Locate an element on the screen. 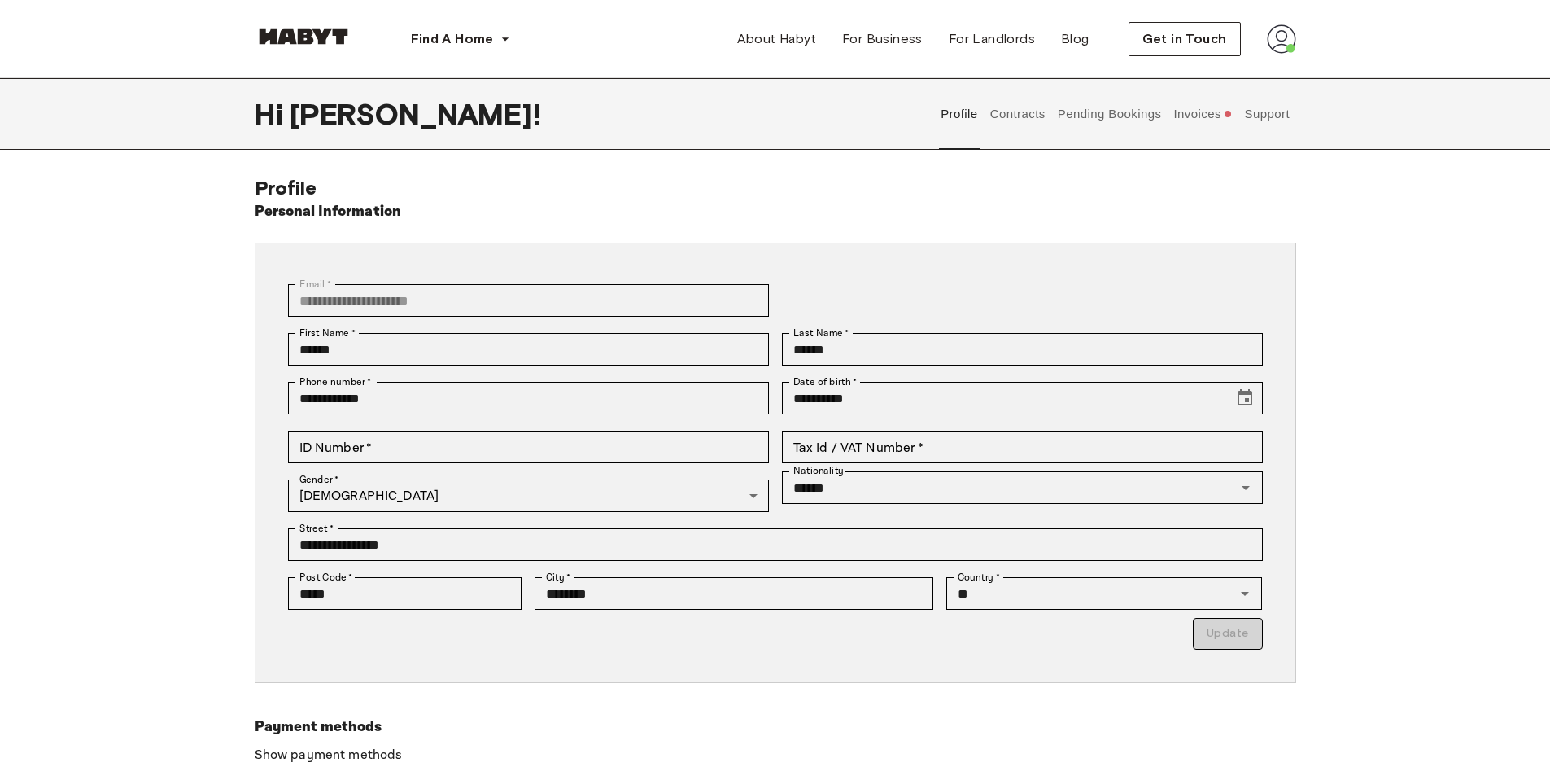  button: Support is located at coordinates (1267, 114).